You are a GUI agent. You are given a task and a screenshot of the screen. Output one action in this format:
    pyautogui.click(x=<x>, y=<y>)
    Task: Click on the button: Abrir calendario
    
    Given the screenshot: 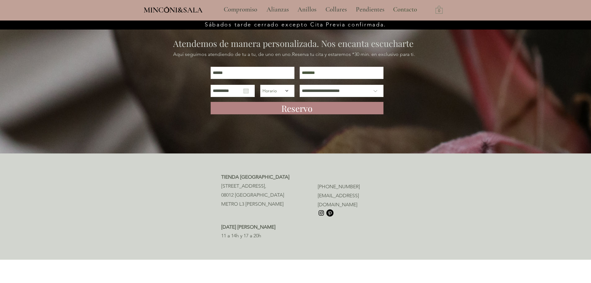 What is the action you would take?
    pyautogui.click(x=246, y=91)
    